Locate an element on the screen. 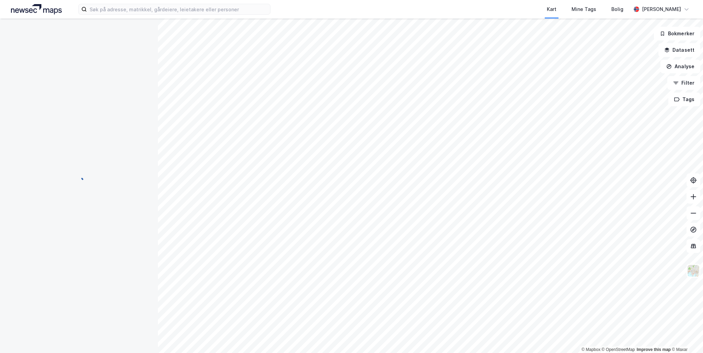 Image resolution: width=703 pixels, height=353 pixels. div: Kontrollprogram for chat is located at coordinates (685, 337).